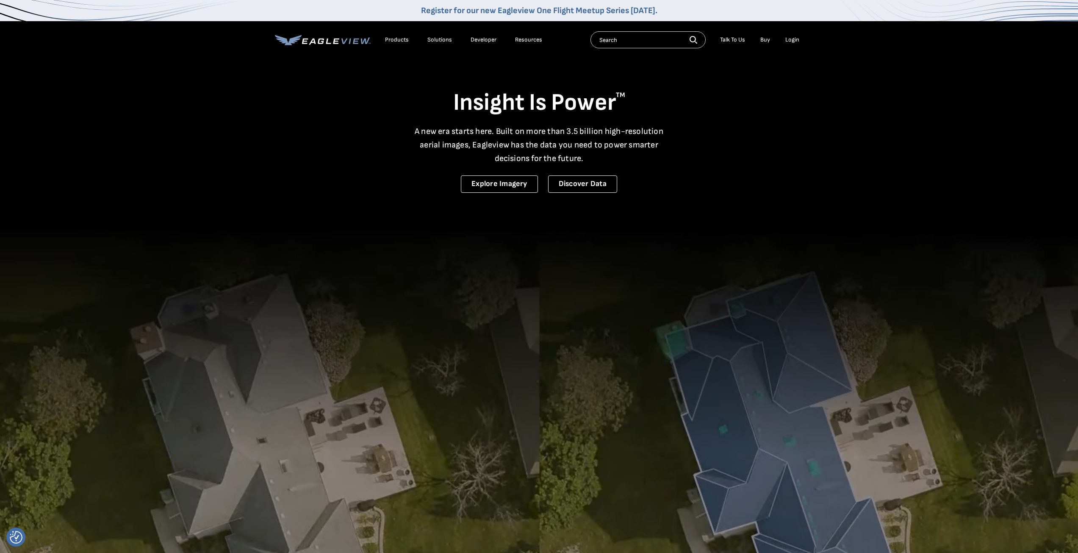  I want to click on div: Products, so click(397, 40).